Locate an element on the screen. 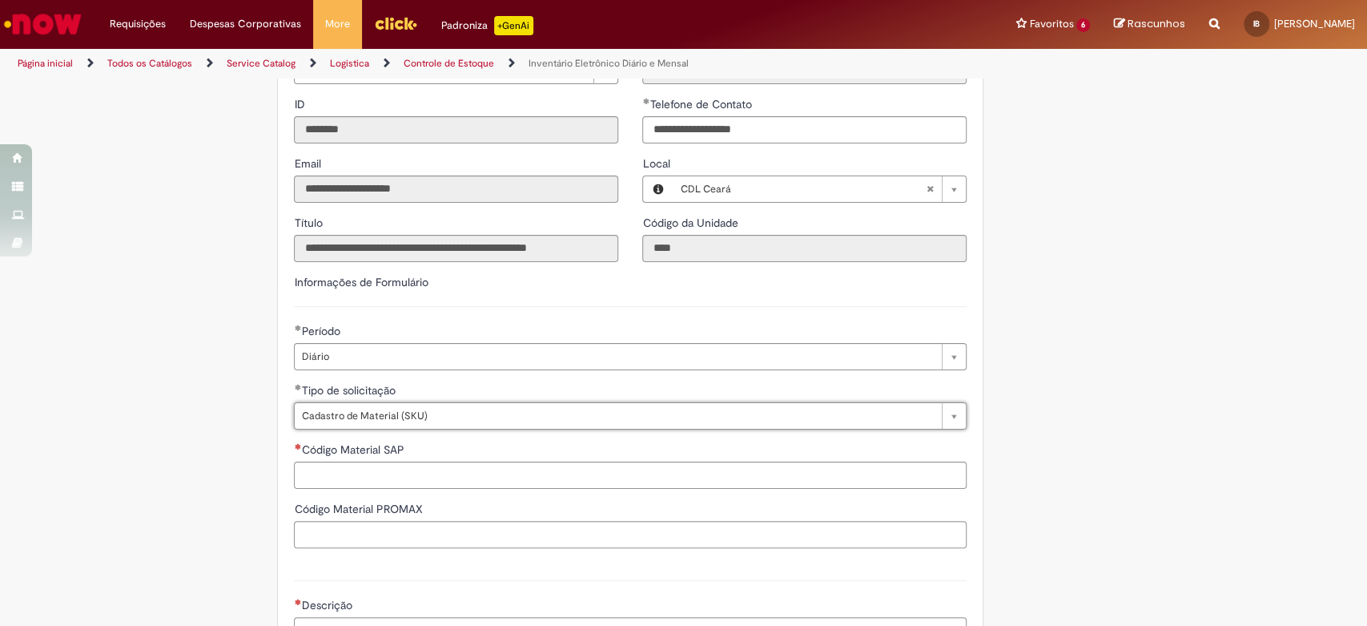  span: Descrição is located at coordinates (328, 605).